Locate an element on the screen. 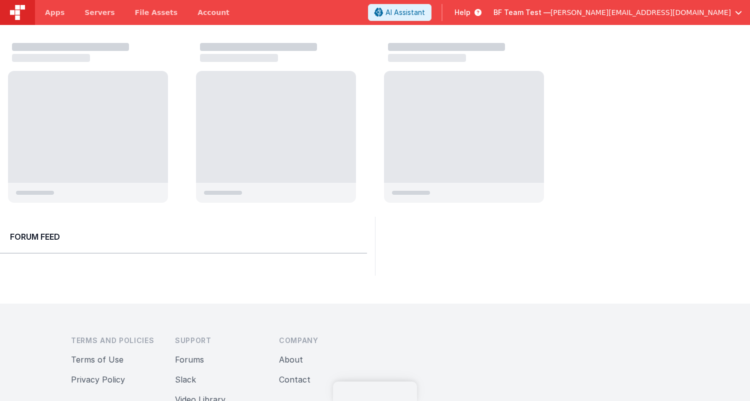  span: Apps is located at coordinates (54, 12).